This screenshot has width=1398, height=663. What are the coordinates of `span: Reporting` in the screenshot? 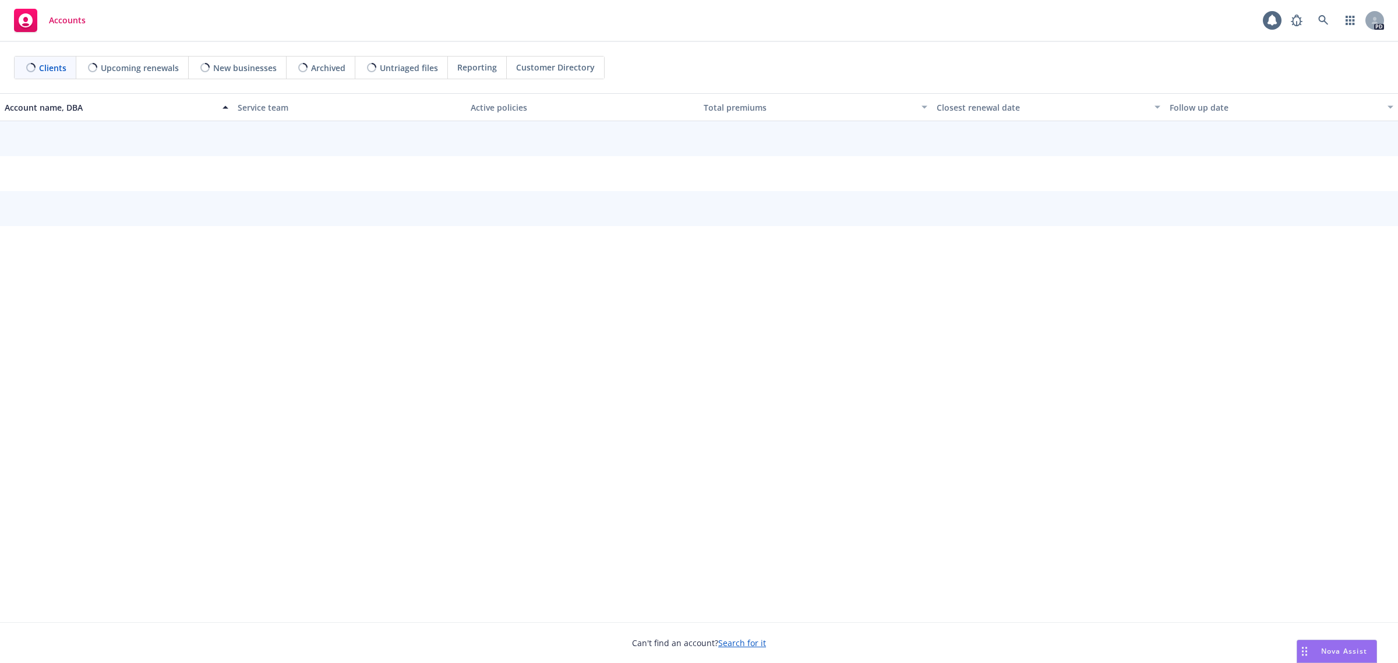 It's located at (477, 67).